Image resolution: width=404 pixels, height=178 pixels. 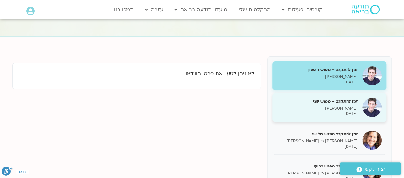 I want to click on h5: זמן להתקרב מפגש רביעי, so click(x=317, y=167).